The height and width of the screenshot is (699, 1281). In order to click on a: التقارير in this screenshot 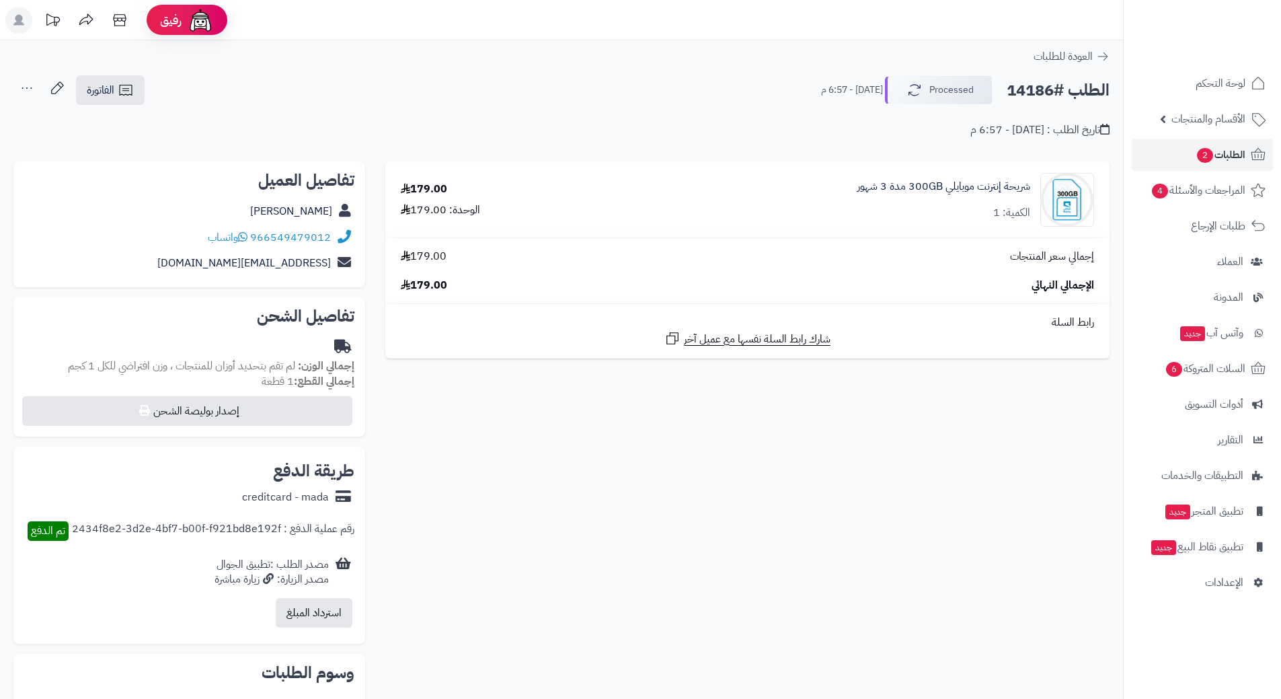, I will do `click(1202, 440)`.